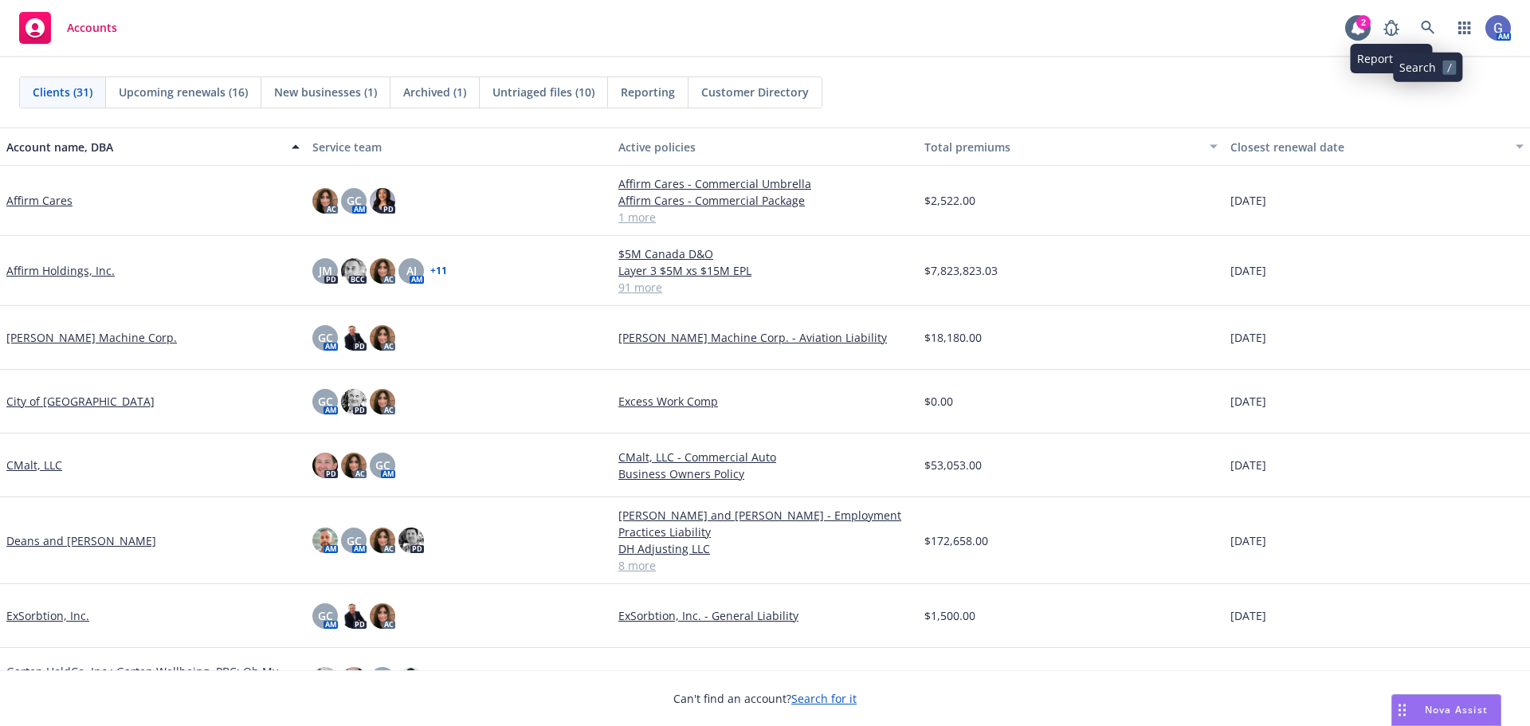 This screenshot has height=726, width=1530. I want to click on span: Reporting, so click(648, 92).